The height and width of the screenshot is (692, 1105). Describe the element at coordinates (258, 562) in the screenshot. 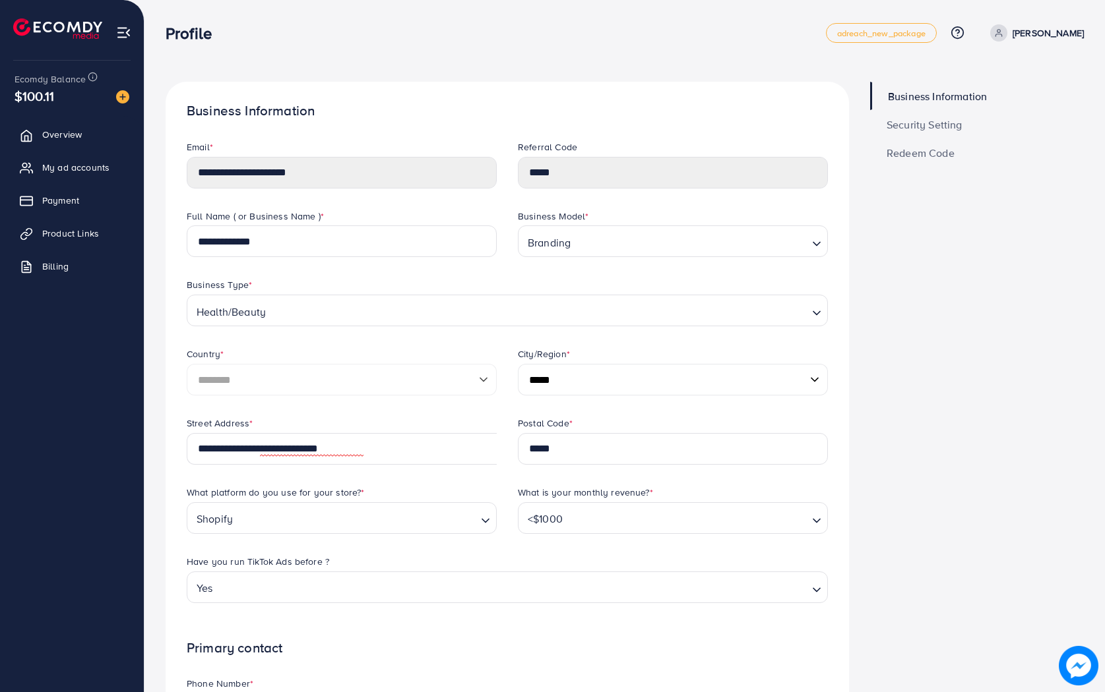

I see `label: Have you run TikTok Ads before ?` at that location.